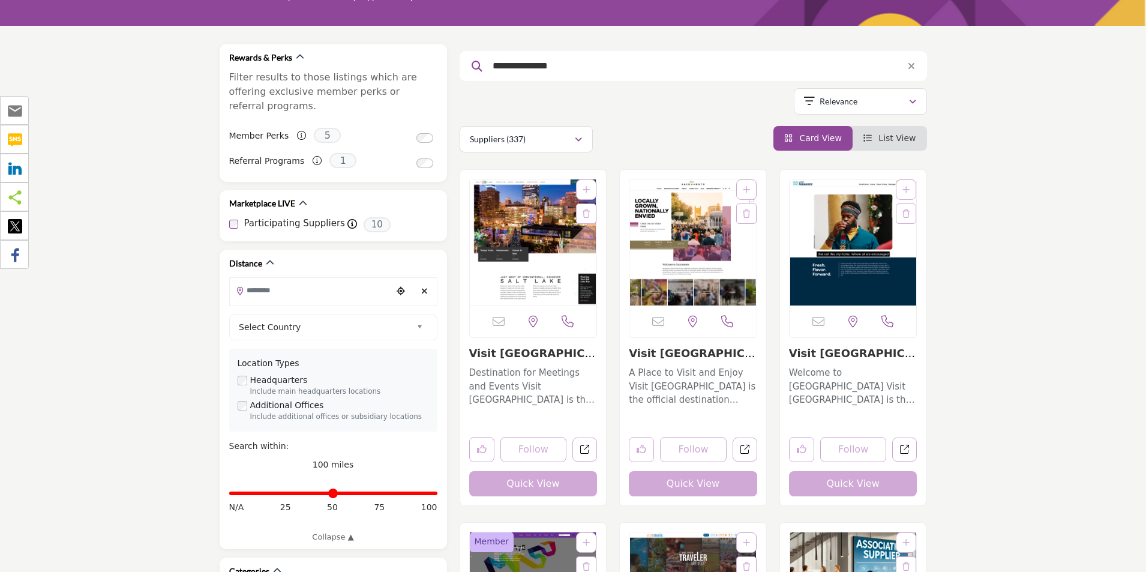  What do you see at coordinates (332, 507) in the screenshot?
I see `span: 50` at bounding box center [332, 507].